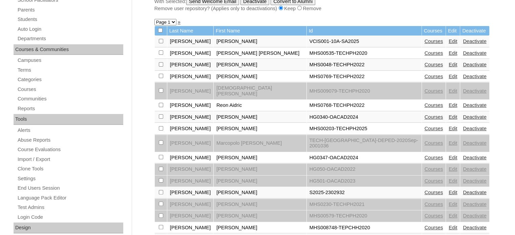 The width and height of the screenshot is (515, 235). I want to click on div: Tools, so click(68, 119).